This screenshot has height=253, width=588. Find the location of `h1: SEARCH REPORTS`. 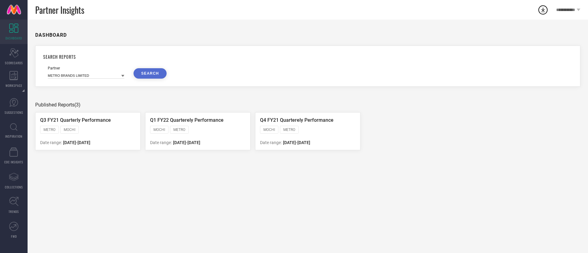

h1: SEARCH REPORTS is located at coordinates (308, 57).